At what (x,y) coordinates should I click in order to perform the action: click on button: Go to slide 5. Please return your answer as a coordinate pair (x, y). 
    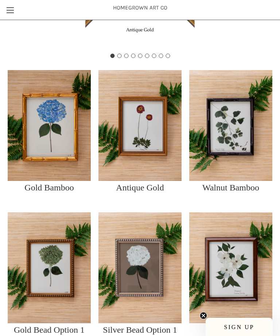
    Looking at the image, I should click on (140, 56).